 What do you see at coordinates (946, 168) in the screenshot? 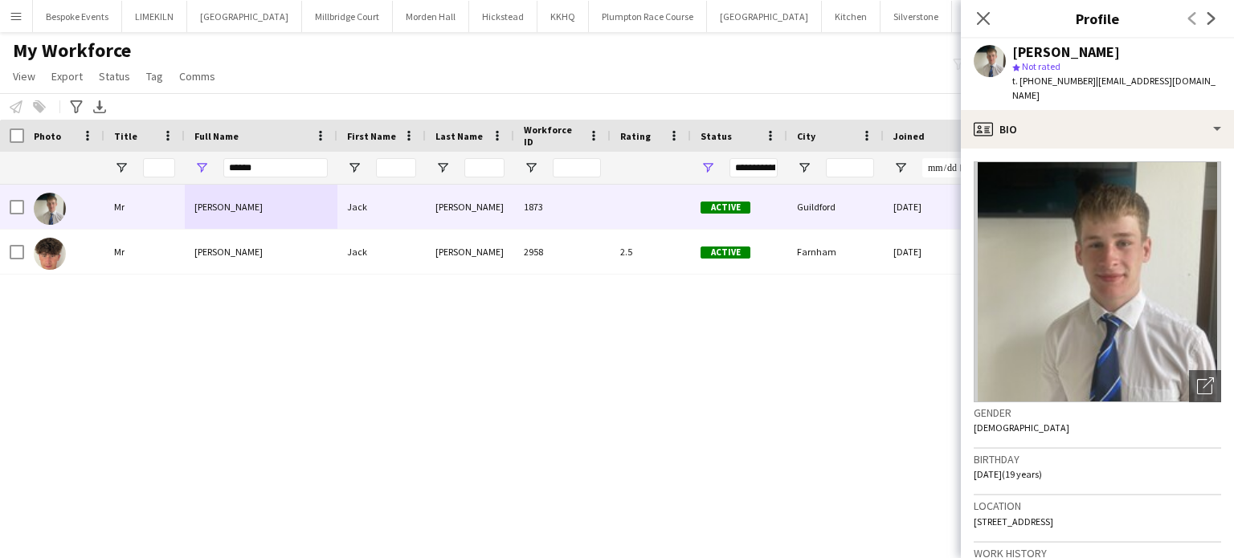
I see `input: Joined Filter Input` at bounding box center [946, 168].